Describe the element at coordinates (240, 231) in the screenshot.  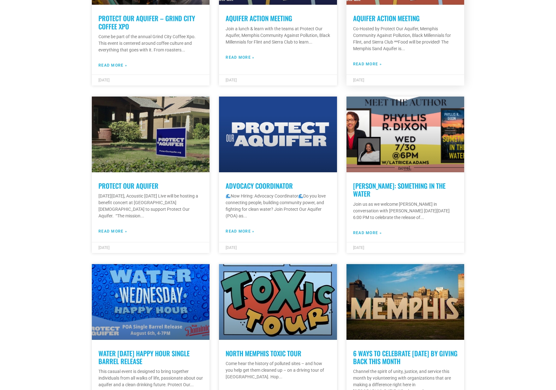
I see `a: Read more about Advocacy Coordinator` at that location.